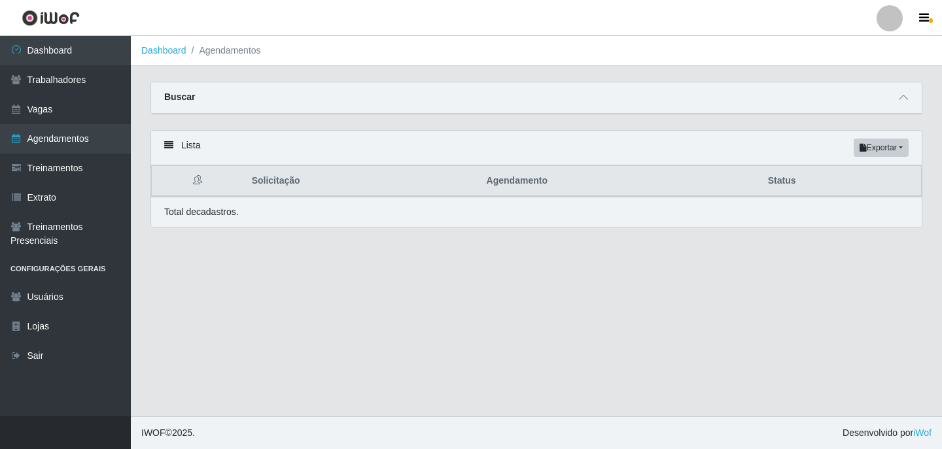 The width and height of the screenshot is (942, 449). Describe the element at coordinates (536, 51) in the screenshot. I see `nav: breadcrumb` at that location.